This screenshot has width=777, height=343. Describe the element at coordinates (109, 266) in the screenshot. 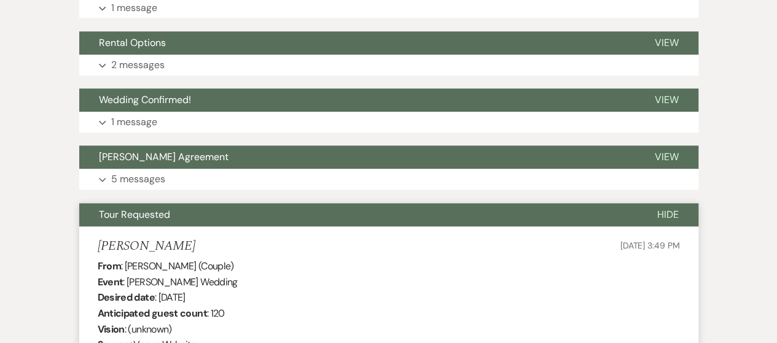

I see `b: From` at that location.